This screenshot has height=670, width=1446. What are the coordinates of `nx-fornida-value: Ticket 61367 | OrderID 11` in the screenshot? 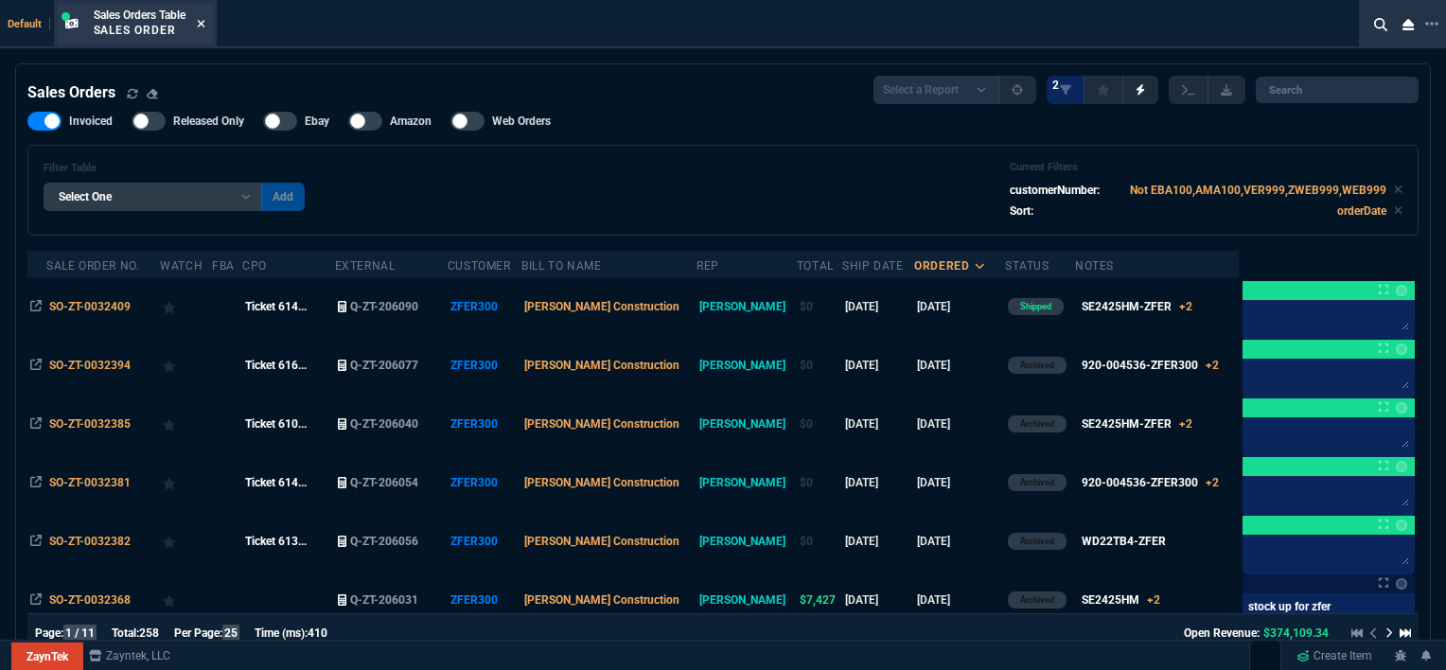 It's located at (288, 541).